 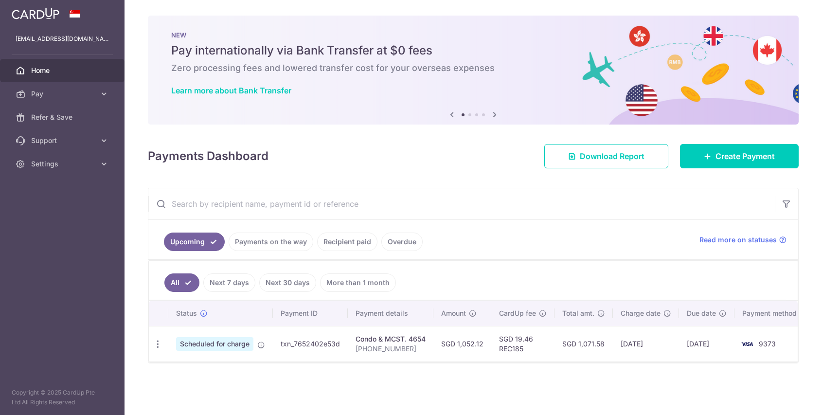 I want to click on a: Recipient paid, so click(x=347, y=242).